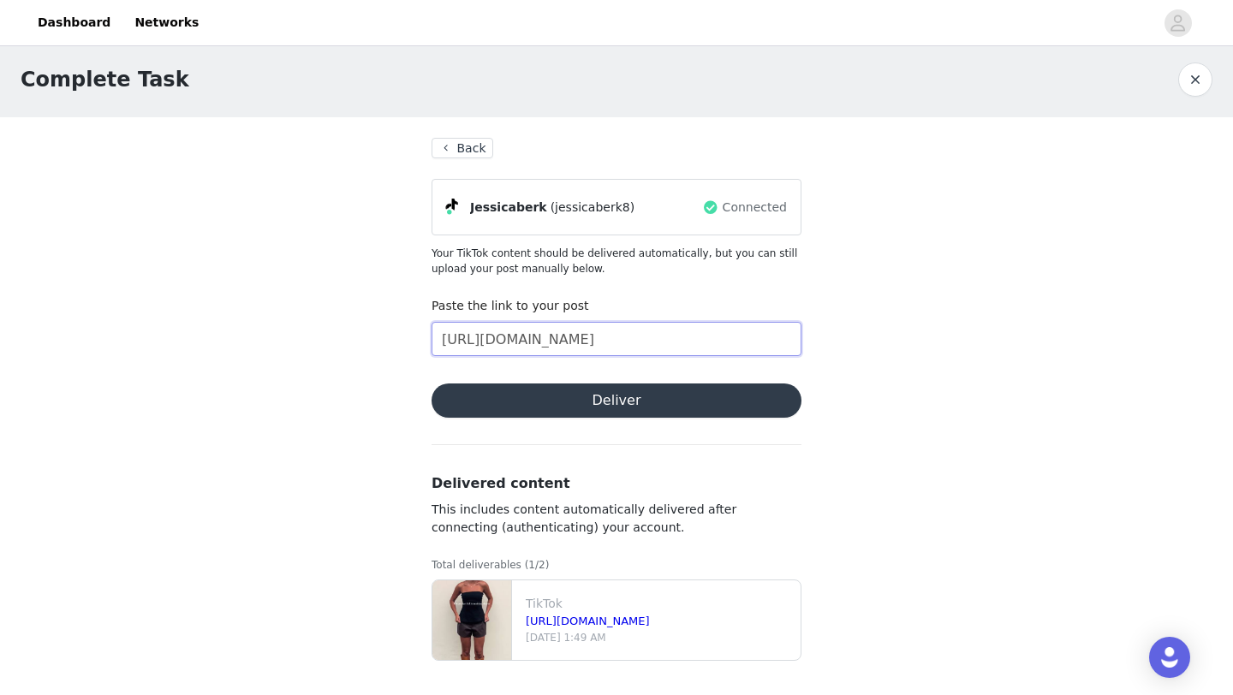 The width and height of the screenshot is (1233, 695). Describe the element at coordinates (104, 80) in the screenshot. I see `h1: Complete Task` at that location.